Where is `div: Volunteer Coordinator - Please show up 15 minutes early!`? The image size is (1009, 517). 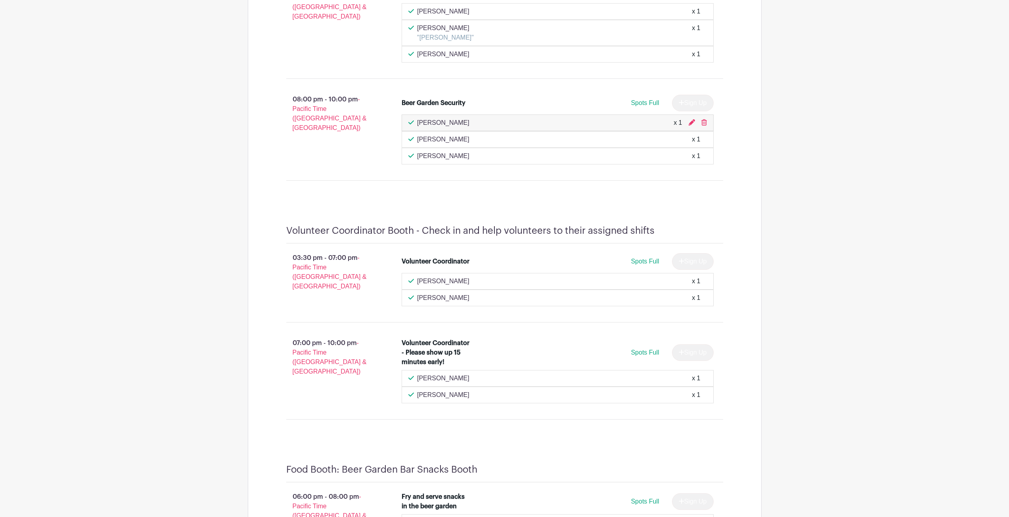
div: Volunteer Coordinator - Please show up 15 minutes early! is located at coordinates (436, 353).